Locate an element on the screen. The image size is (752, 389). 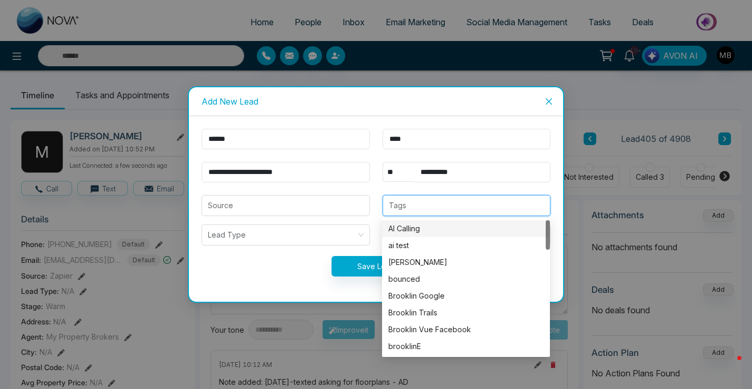
div: ai test is located at coordinates (465, 246).